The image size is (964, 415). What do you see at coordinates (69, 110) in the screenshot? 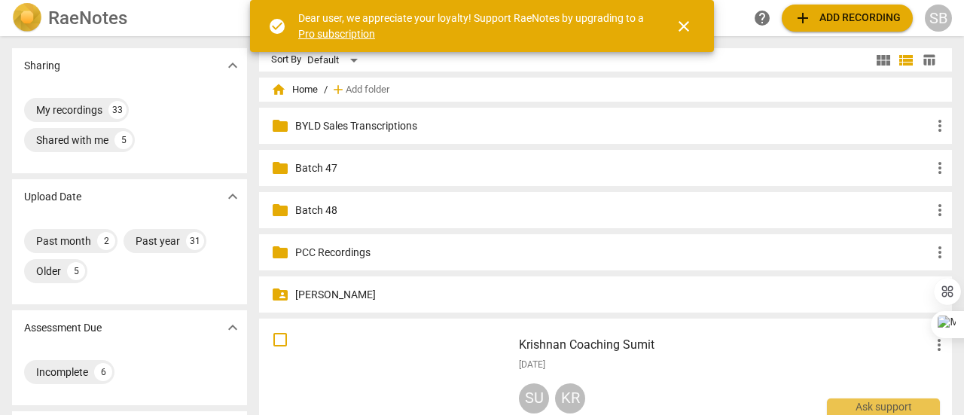
I see `div: My recordings` at bounding box center [69, 110].